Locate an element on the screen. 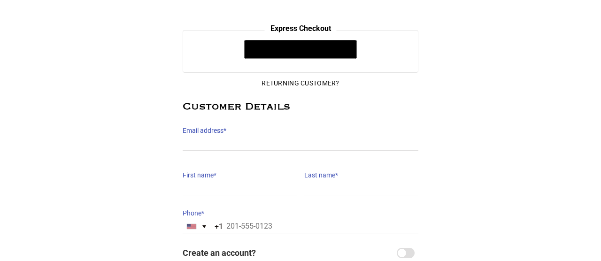 The image size is (601, 261). label: Last name is located at coordinates (361, 175).